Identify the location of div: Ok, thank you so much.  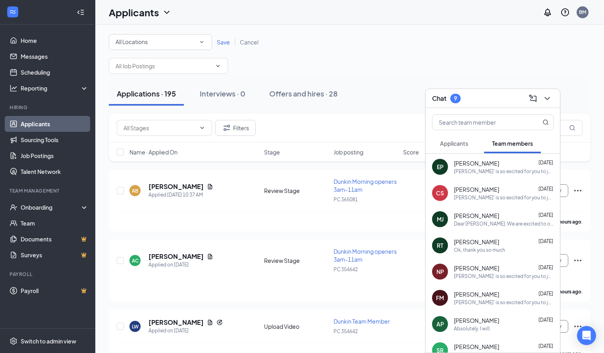
(480, 250).